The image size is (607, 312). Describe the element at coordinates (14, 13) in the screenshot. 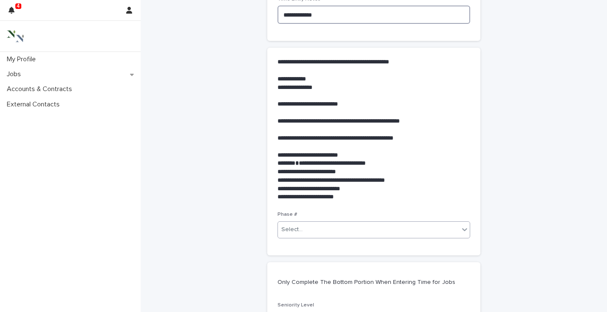

I see `div: 4` at that location.